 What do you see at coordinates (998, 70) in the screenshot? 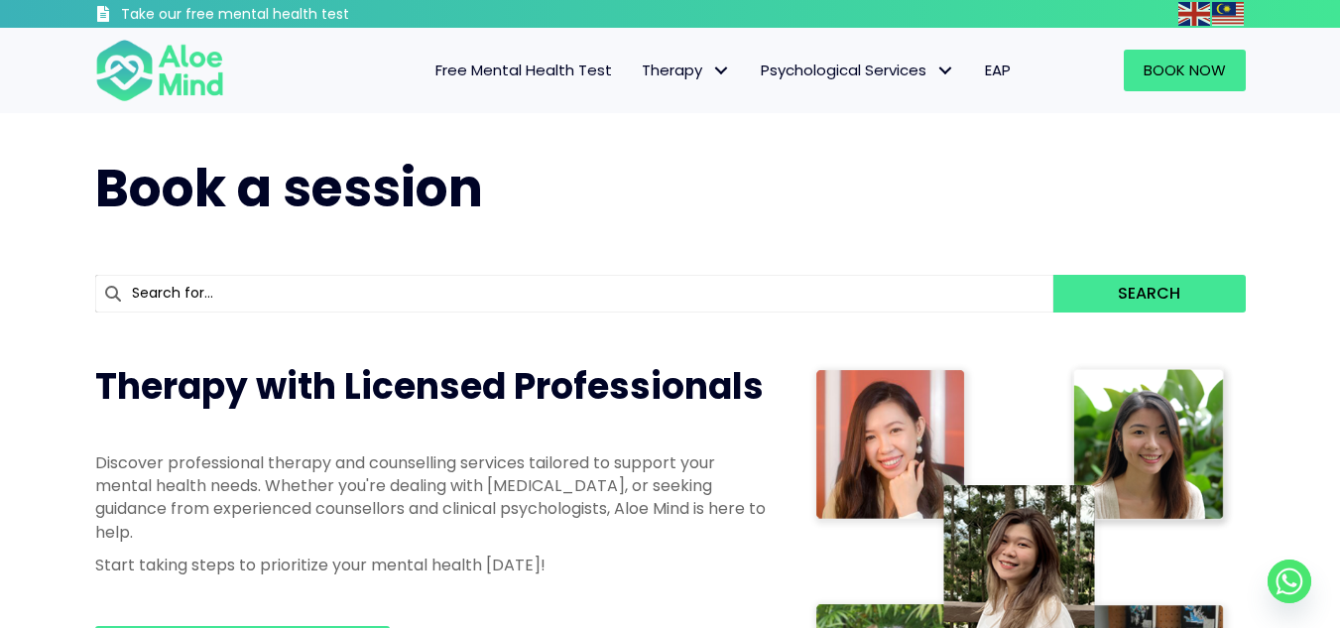
I see `a: EAP` at bounding box center [998, 70].